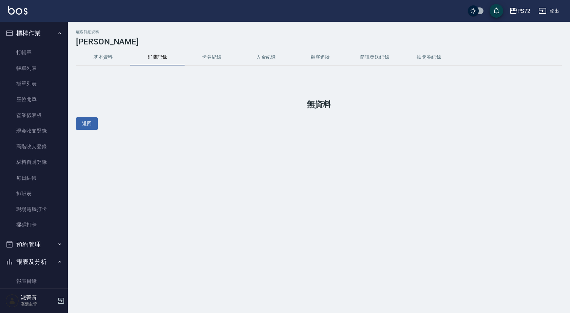 The width and height of the screenshot is (570, 313). I want to click on button: 抽獎券紀錄, so click(429, 57).